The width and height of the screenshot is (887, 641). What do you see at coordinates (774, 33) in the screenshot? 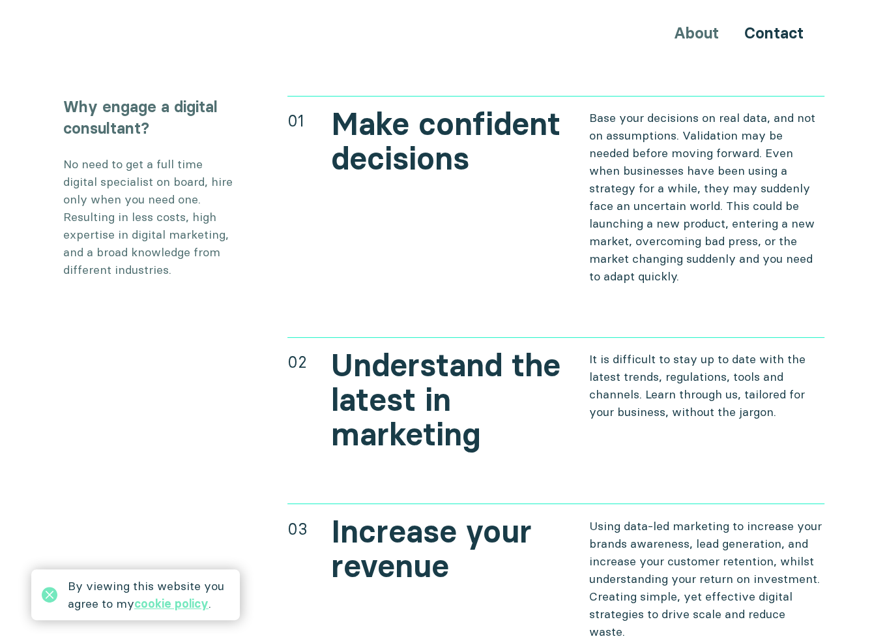
I see `a: Contact` at bounding box center [774, 33].